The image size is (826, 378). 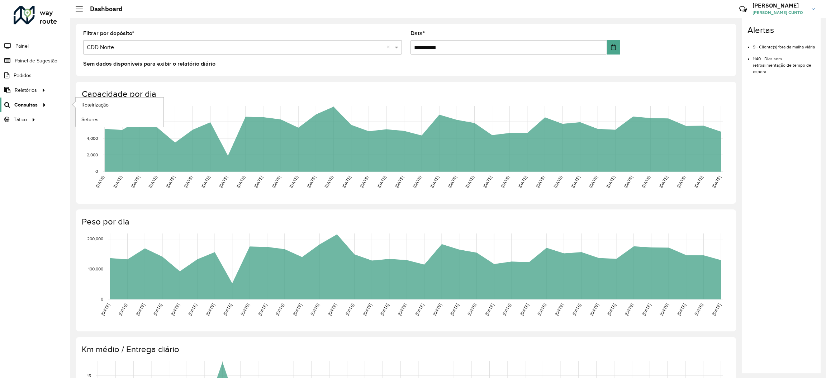 What do you see at coordinates (90, 119) in the screenshot?
I see `span: Setores` at bounding box center [90, 119].